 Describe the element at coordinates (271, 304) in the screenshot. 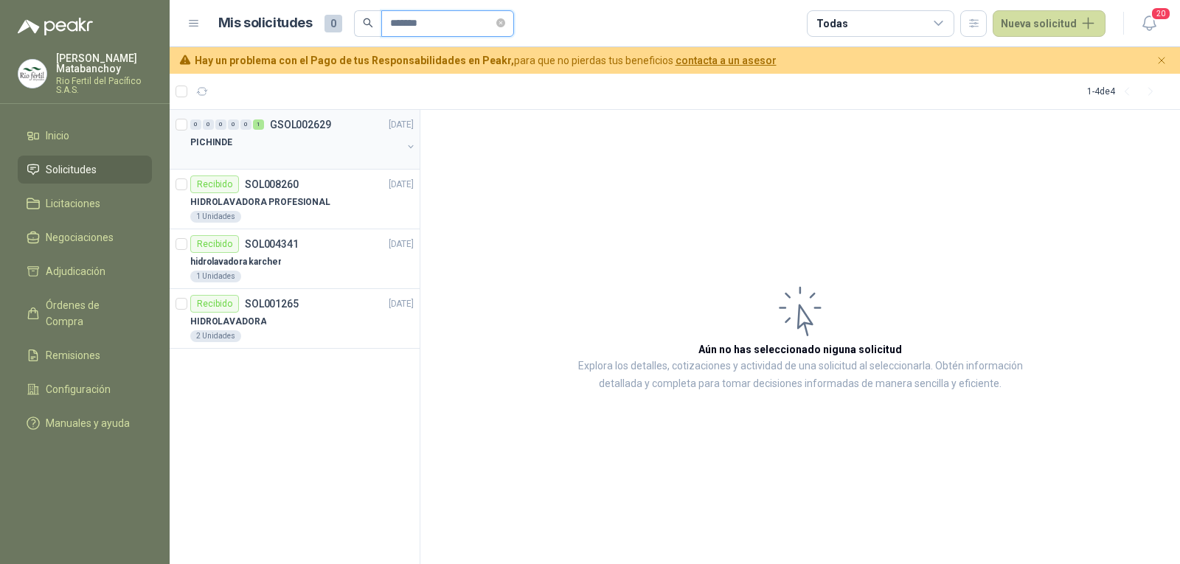

I see `p: SOL001265` at that location.